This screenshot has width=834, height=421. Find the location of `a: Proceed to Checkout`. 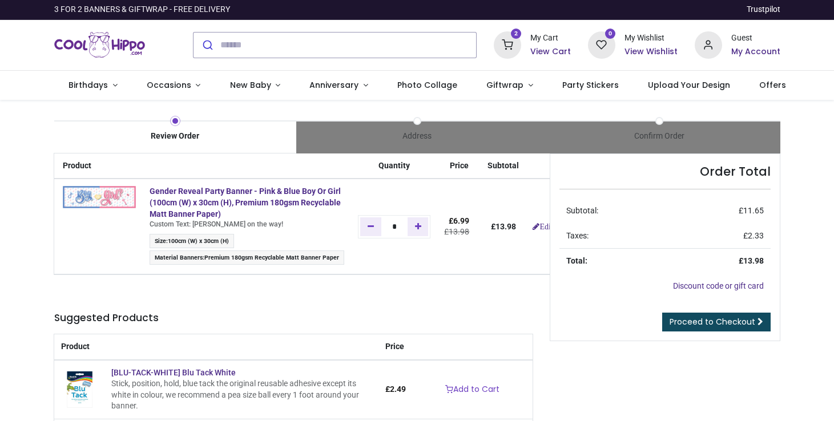

a: Proceed to Checkout is located at coordinates (716, 322).